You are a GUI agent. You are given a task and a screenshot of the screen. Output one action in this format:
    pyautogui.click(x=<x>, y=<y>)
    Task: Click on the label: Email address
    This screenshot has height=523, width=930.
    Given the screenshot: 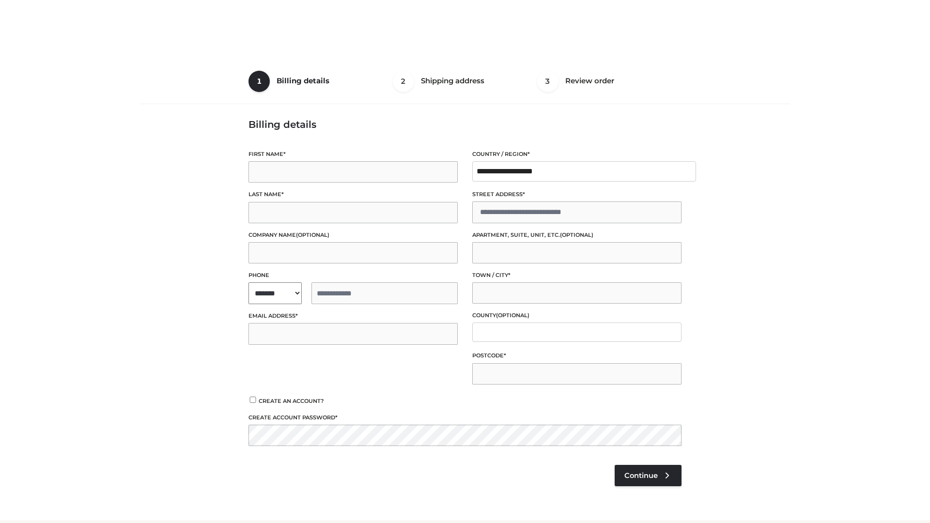 What is the action you would take?
    pyautogui.click(x=353, y=316)
    